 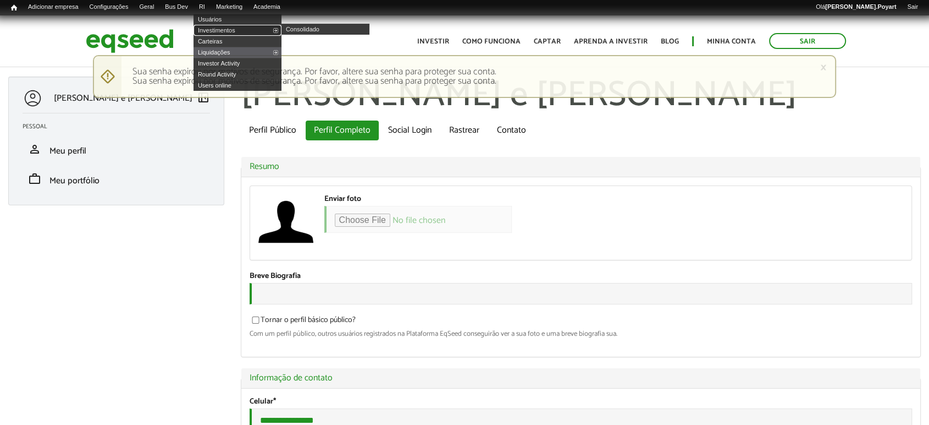 What do you see at coordinates (120, 126) in the screenshot?
I see `h2: Pessoal` at bounding box center [120, 126].